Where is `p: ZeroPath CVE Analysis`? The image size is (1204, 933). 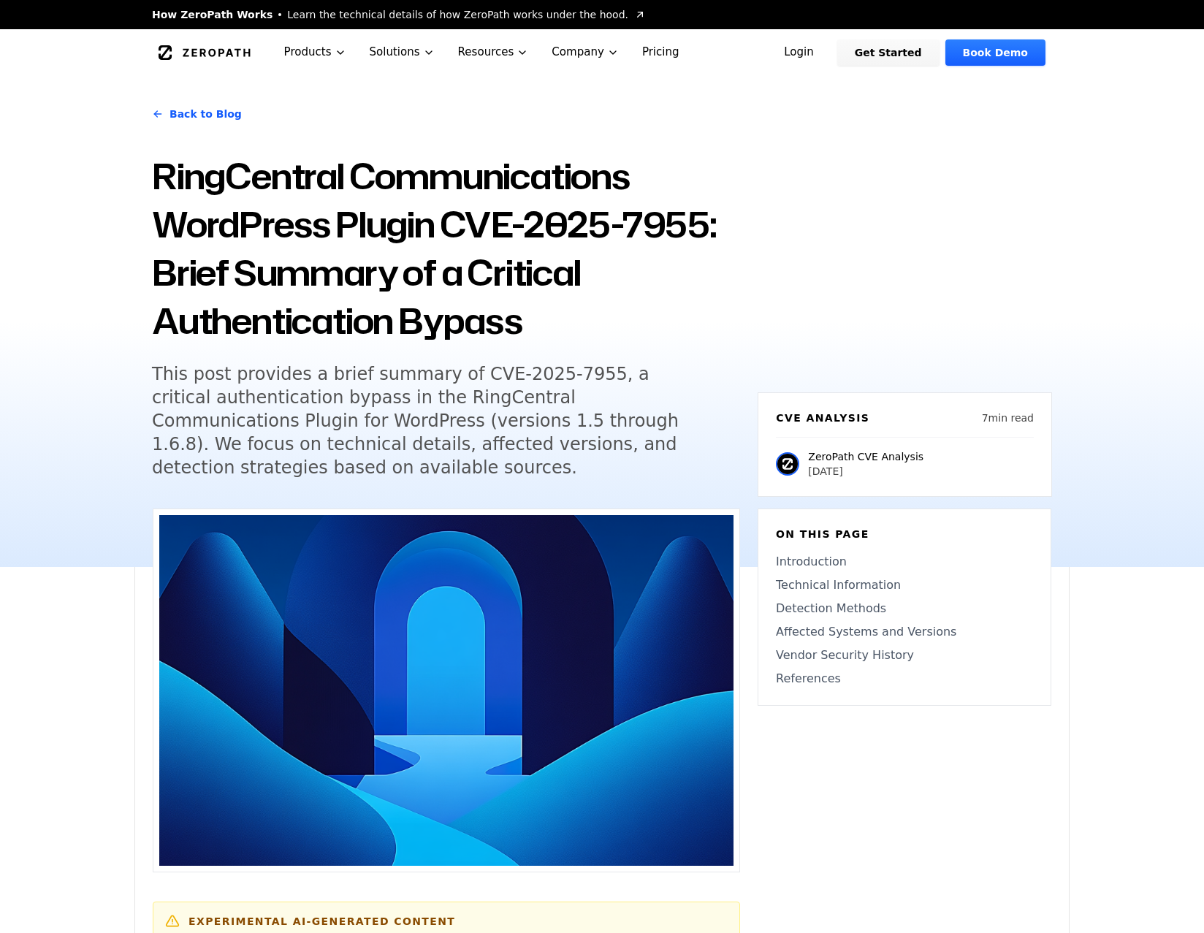 p: ZeroPath CVE Analysis is located at coordinates (865, 456).